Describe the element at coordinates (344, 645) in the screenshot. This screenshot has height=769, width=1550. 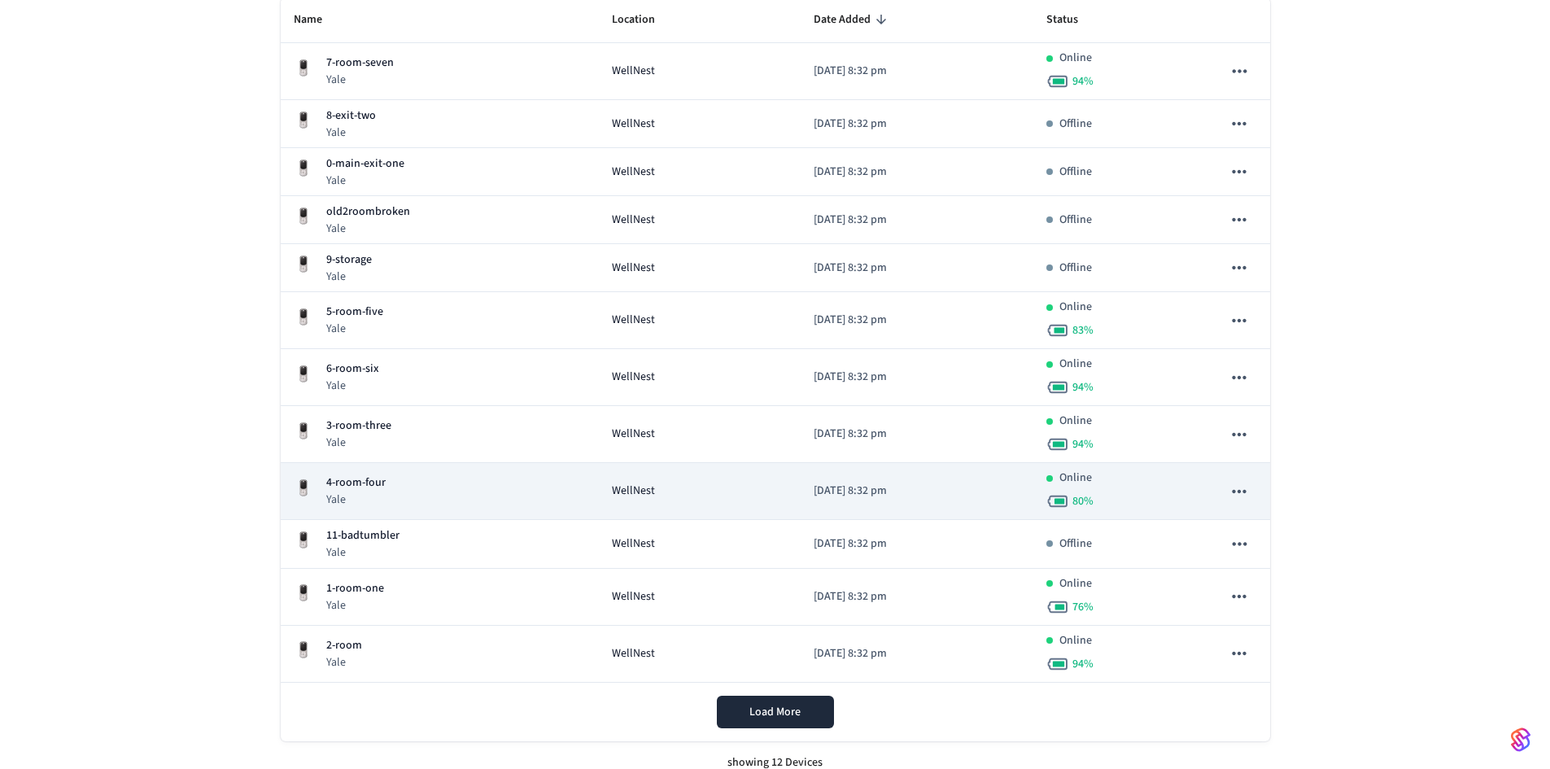
I see `p: 2-room` at that location.